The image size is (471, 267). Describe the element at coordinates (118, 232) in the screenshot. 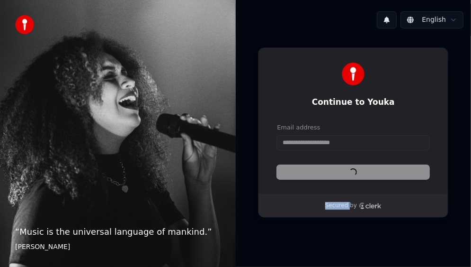

I see `p: “ Music is the universal language of mankind. ”` at that location.